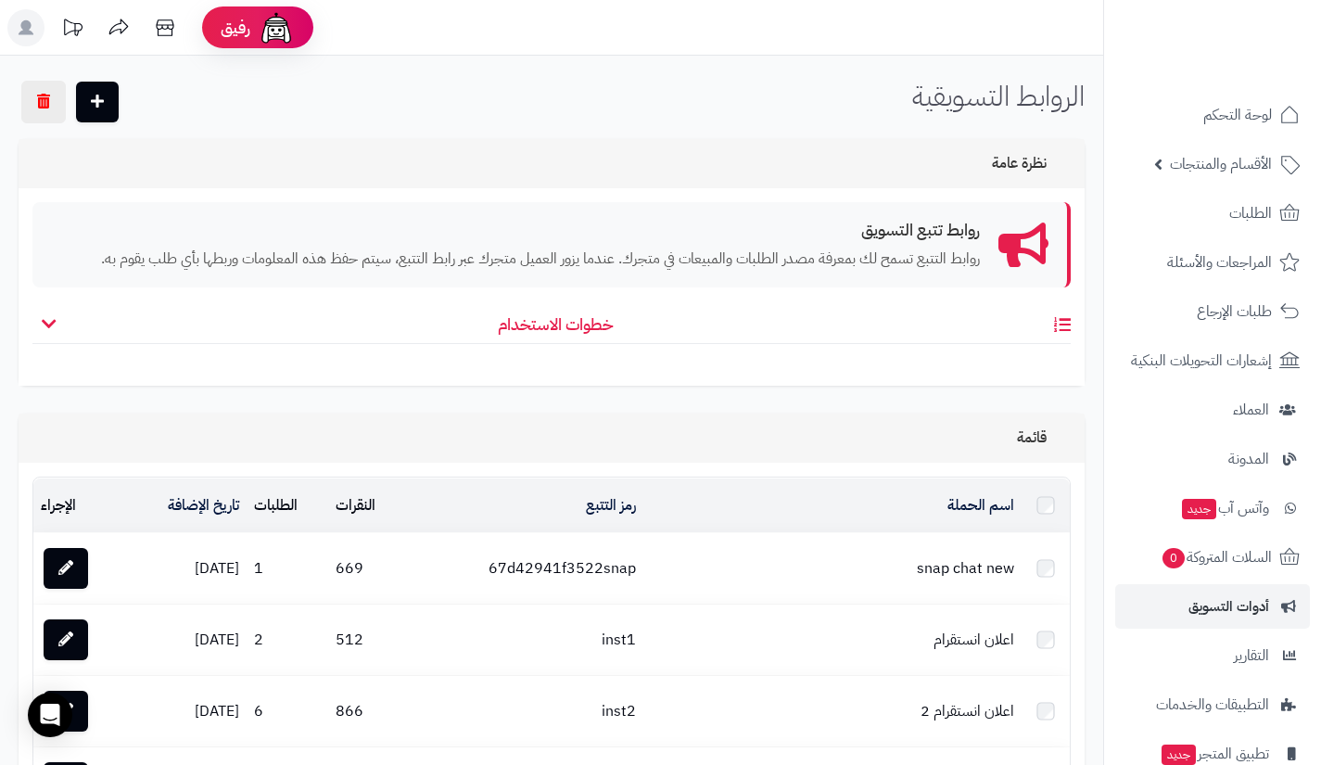 The width and height of the screenshot is (1321, 765). Describe the element at coordinates (1219, 262) in the screenshot. I see `span: المراجعات والأسئلة` at that location.